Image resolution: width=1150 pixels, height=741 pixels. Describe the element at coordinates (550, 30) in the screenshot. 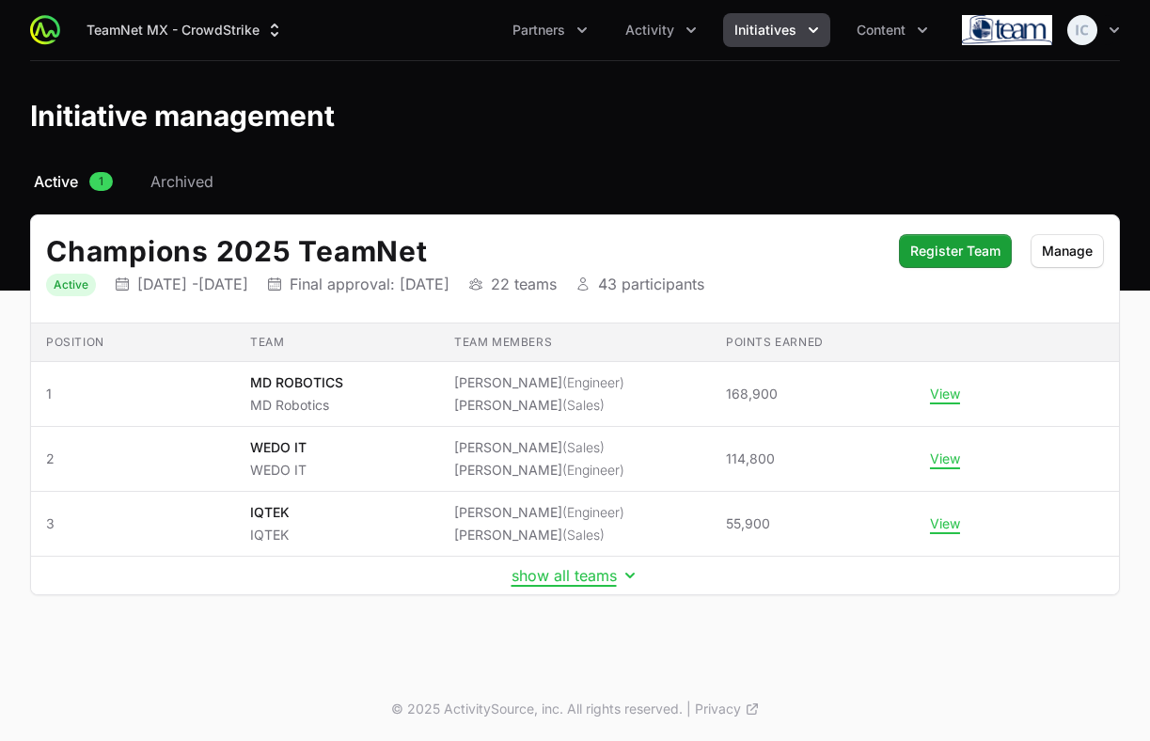

I see `div: Partners menu` at that location.